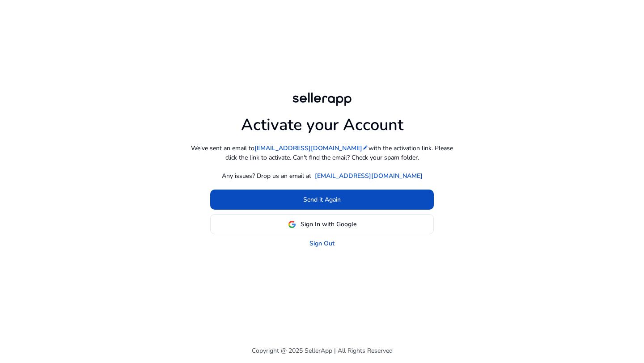 Image resolution: width=644 pixels, height=363 pixels. I want to click on mat-icon: edit, so click(366, 148).